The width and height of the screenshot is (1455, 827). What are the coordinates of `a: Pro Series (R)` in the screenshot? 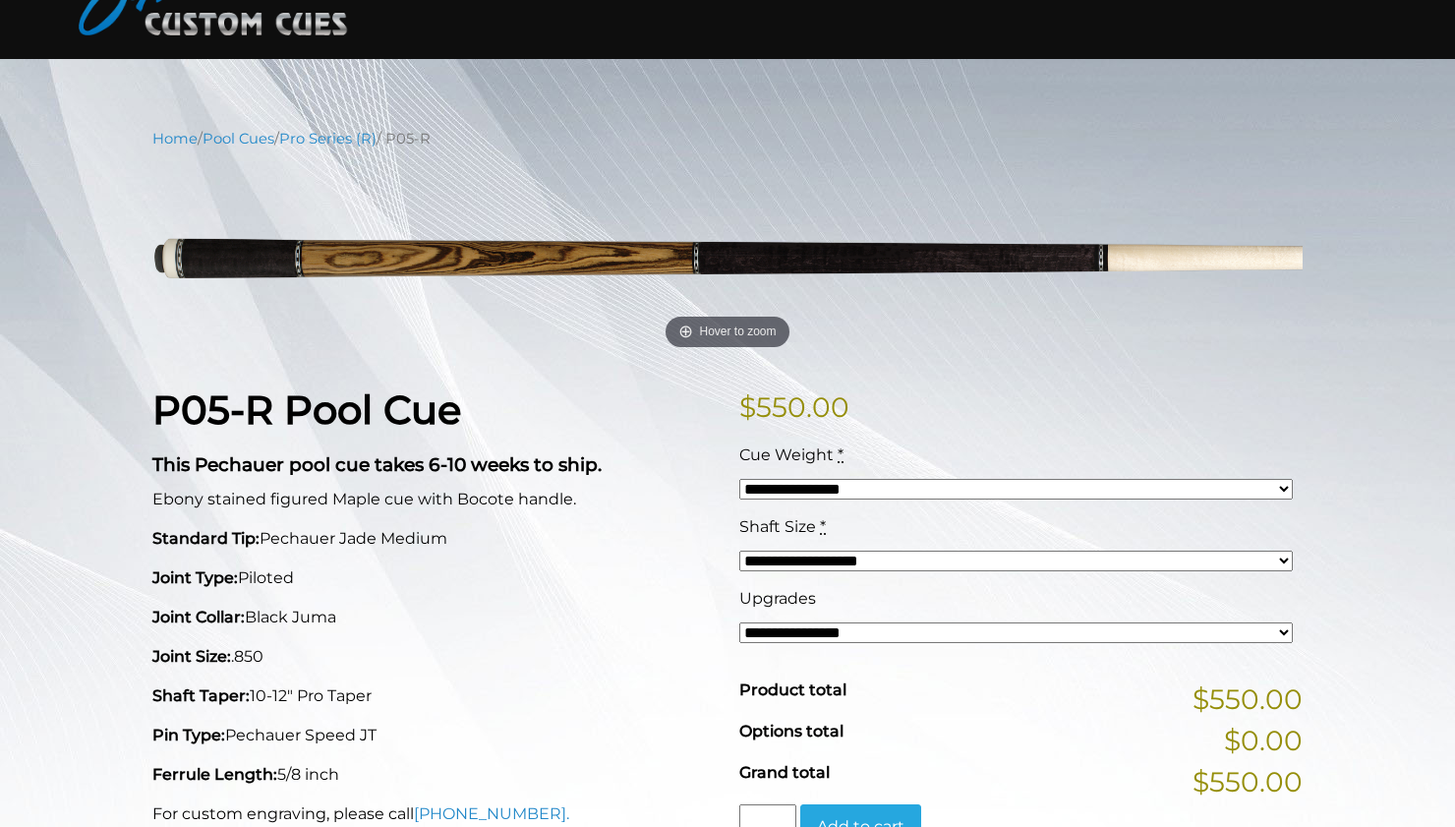 It's located at (327, 139).